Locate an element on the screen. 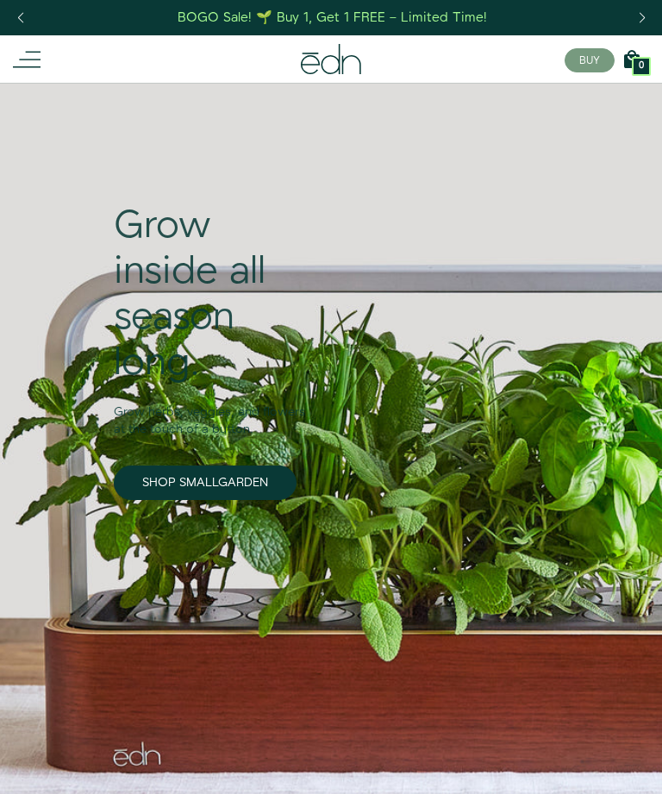 The width and height of the screenshot is (662, 794). button: BUY is located at coordinates (590, 60).